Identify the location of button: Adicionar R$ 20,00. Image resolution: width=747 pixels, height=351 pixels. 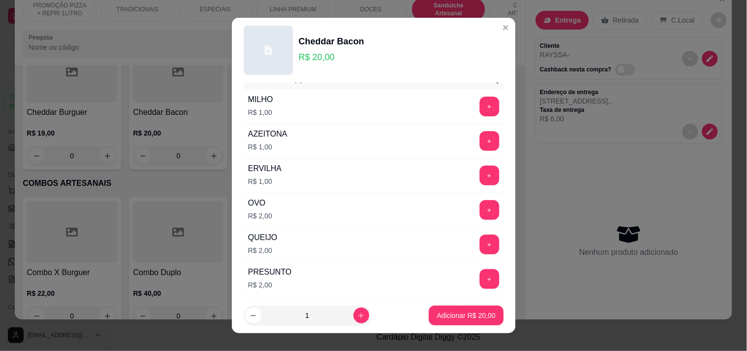
(466, 315).